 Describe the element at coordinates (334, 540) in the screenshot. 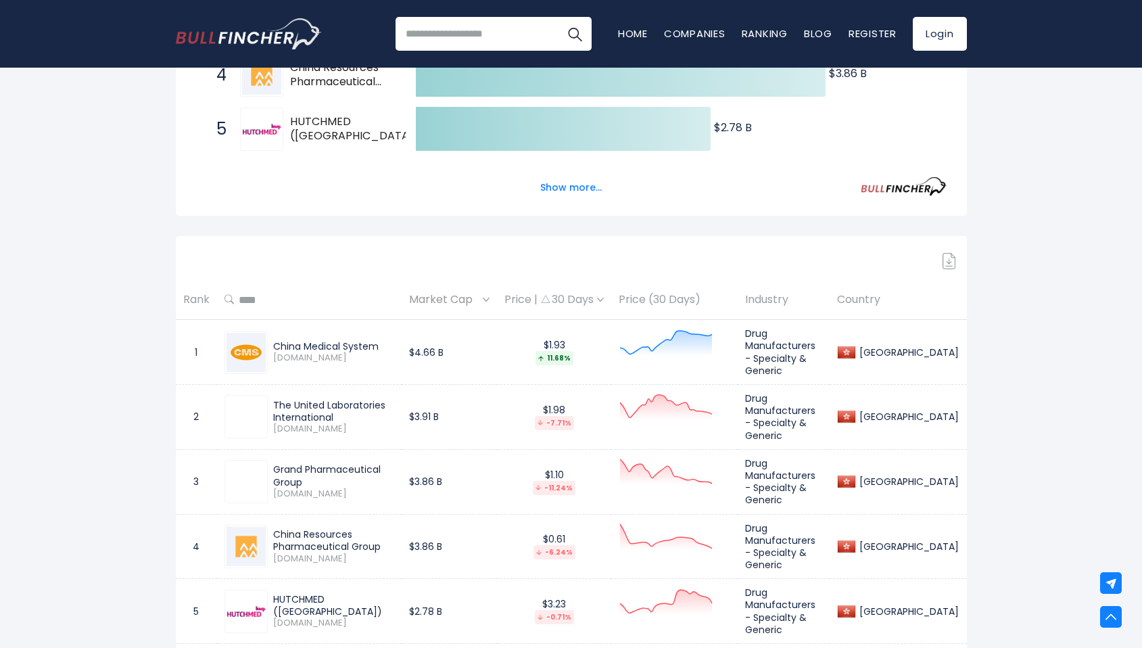

I see `div: China Resources Pharmaceutical Group` at that location.